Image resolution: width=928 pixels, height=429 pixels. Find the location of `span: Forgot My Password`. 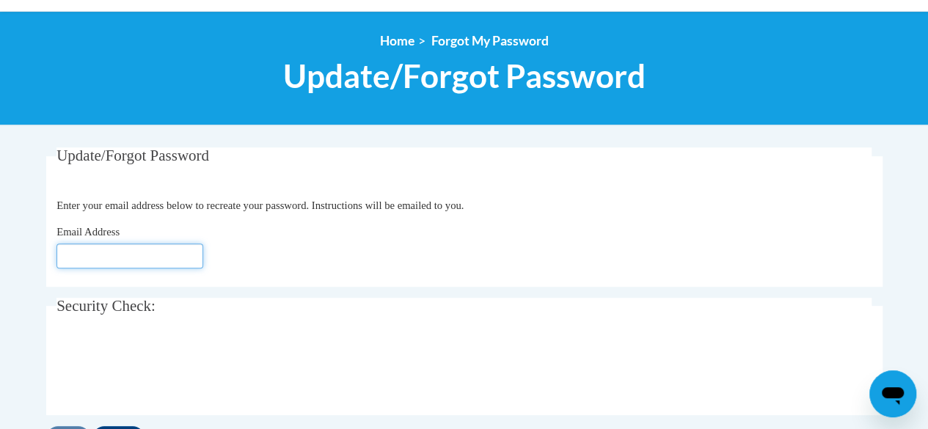

span: Forgot My Password is located at coordinates (490, 40).